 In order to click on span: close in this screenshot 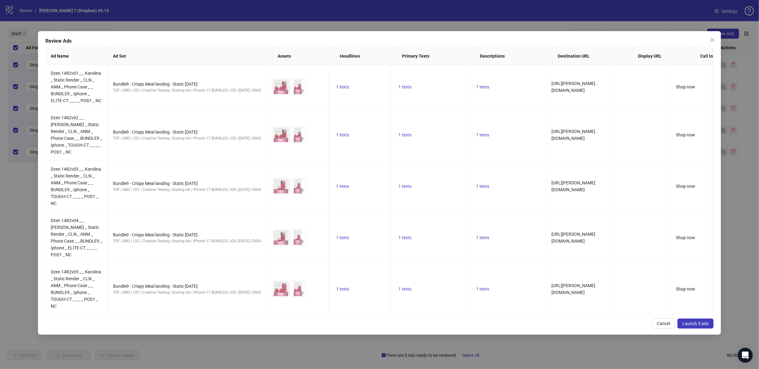, I will do `click(713, 40)`.